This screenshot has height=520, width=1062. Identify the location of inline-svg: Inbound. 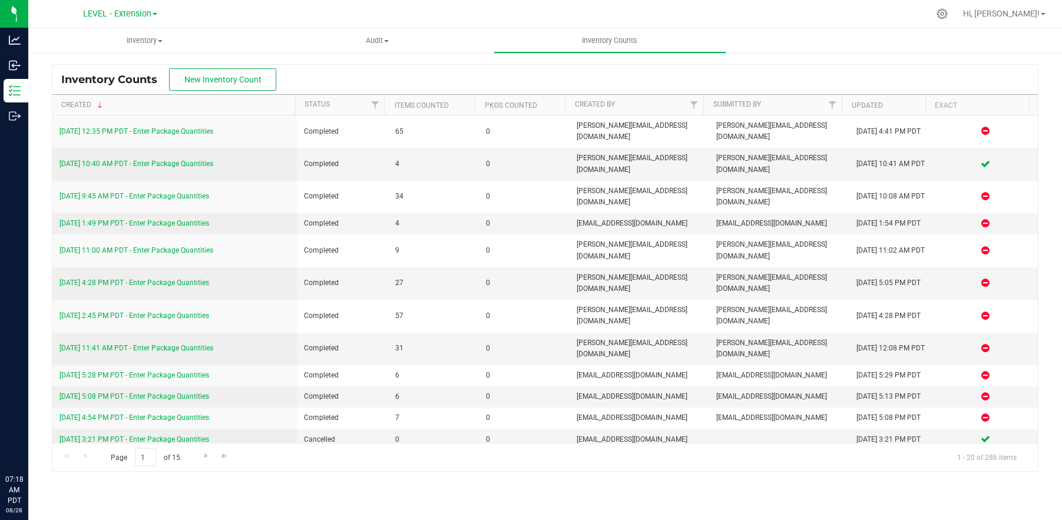
(15, 65).